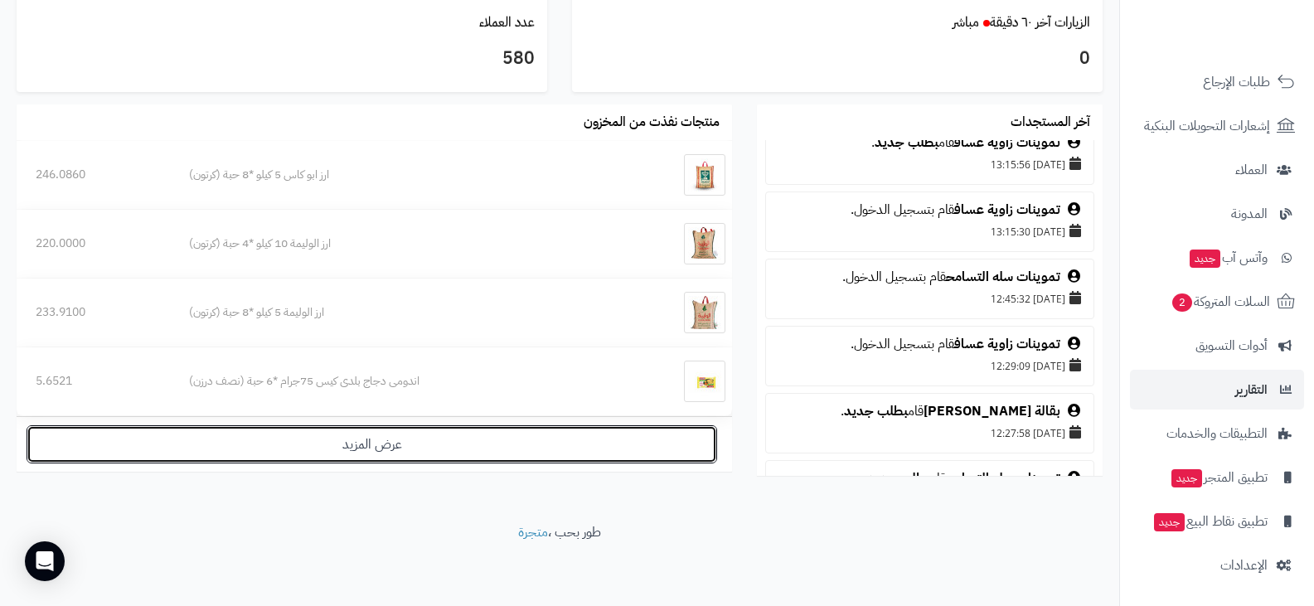 This screenshot has height=606, width=1314. What do you see at coordinates (1250, 214) in the screenshot?
I see `span: المدونة` at bounding box center [1250, 214].